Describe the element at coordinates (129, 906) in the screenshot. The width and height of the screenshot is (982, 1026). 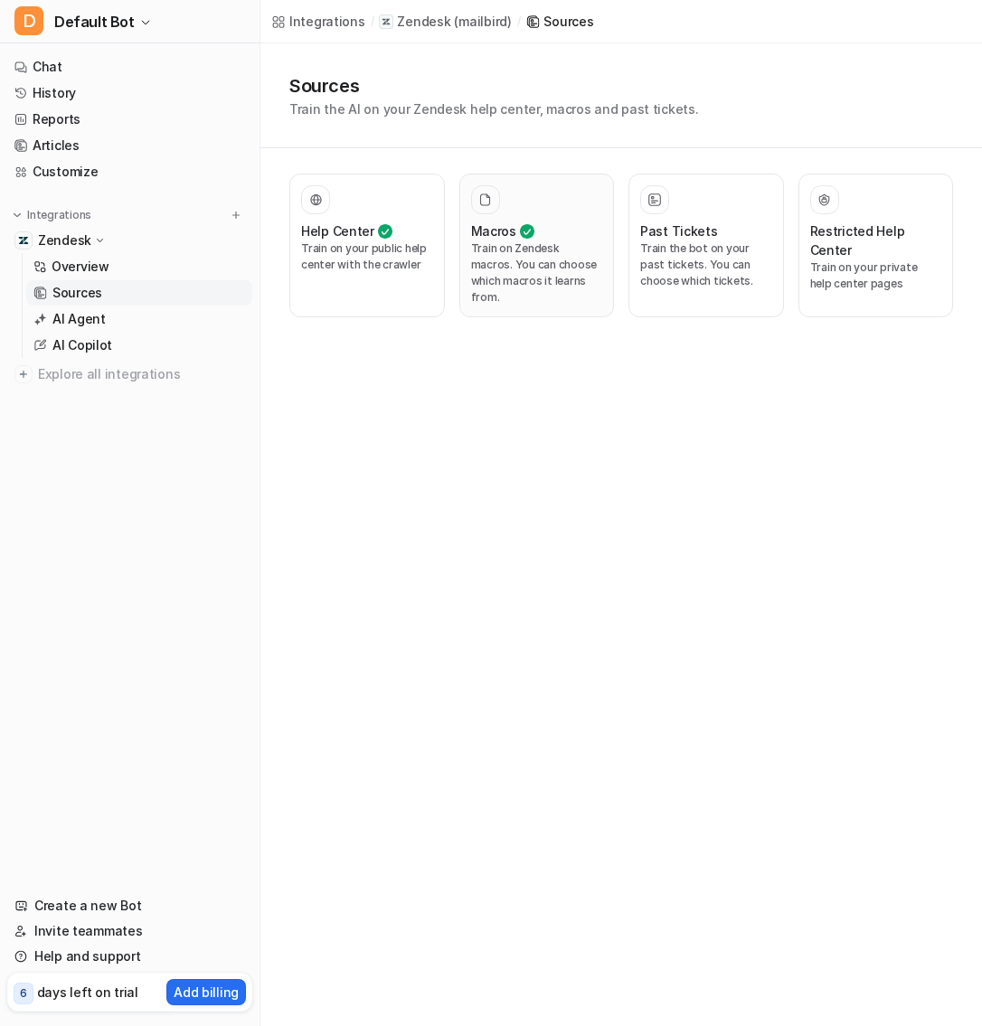
I see `a: Create a new Bot` at that location.